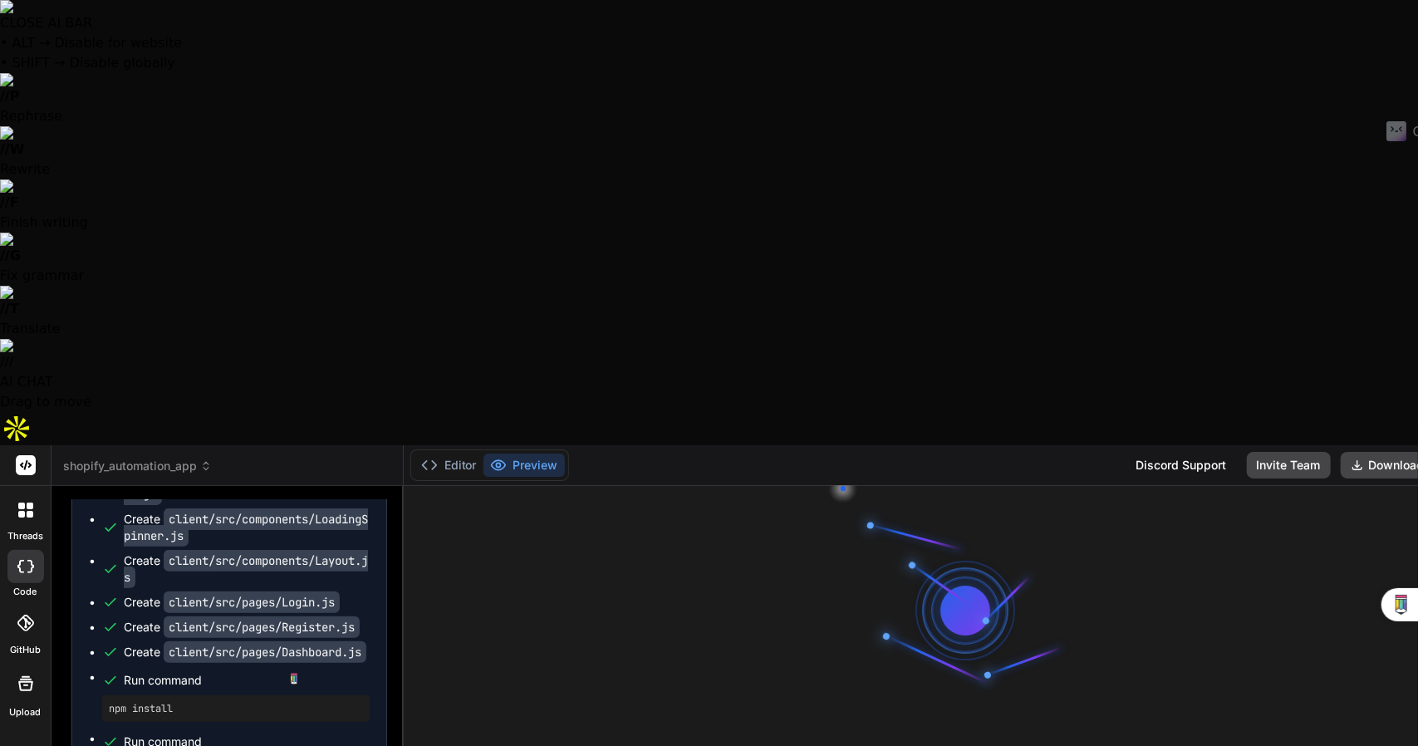 The width and height of the screenshot is (1418, 746). What do you see at coordinates (64, 33) in the screenshot?
I see `div: v 4.0.25` at bounding box center [64, 33].